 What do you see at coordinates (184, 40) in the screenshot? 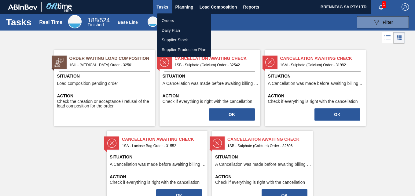
I see `li: Supplier Stock` at bounding box center [184, 40].